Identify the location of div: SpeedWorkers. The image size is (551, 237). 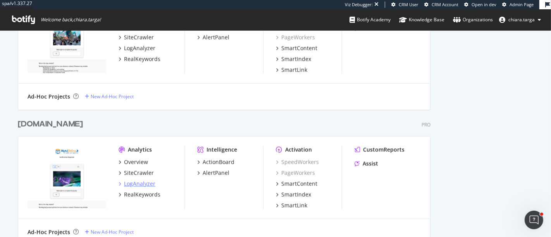
(297, 162).